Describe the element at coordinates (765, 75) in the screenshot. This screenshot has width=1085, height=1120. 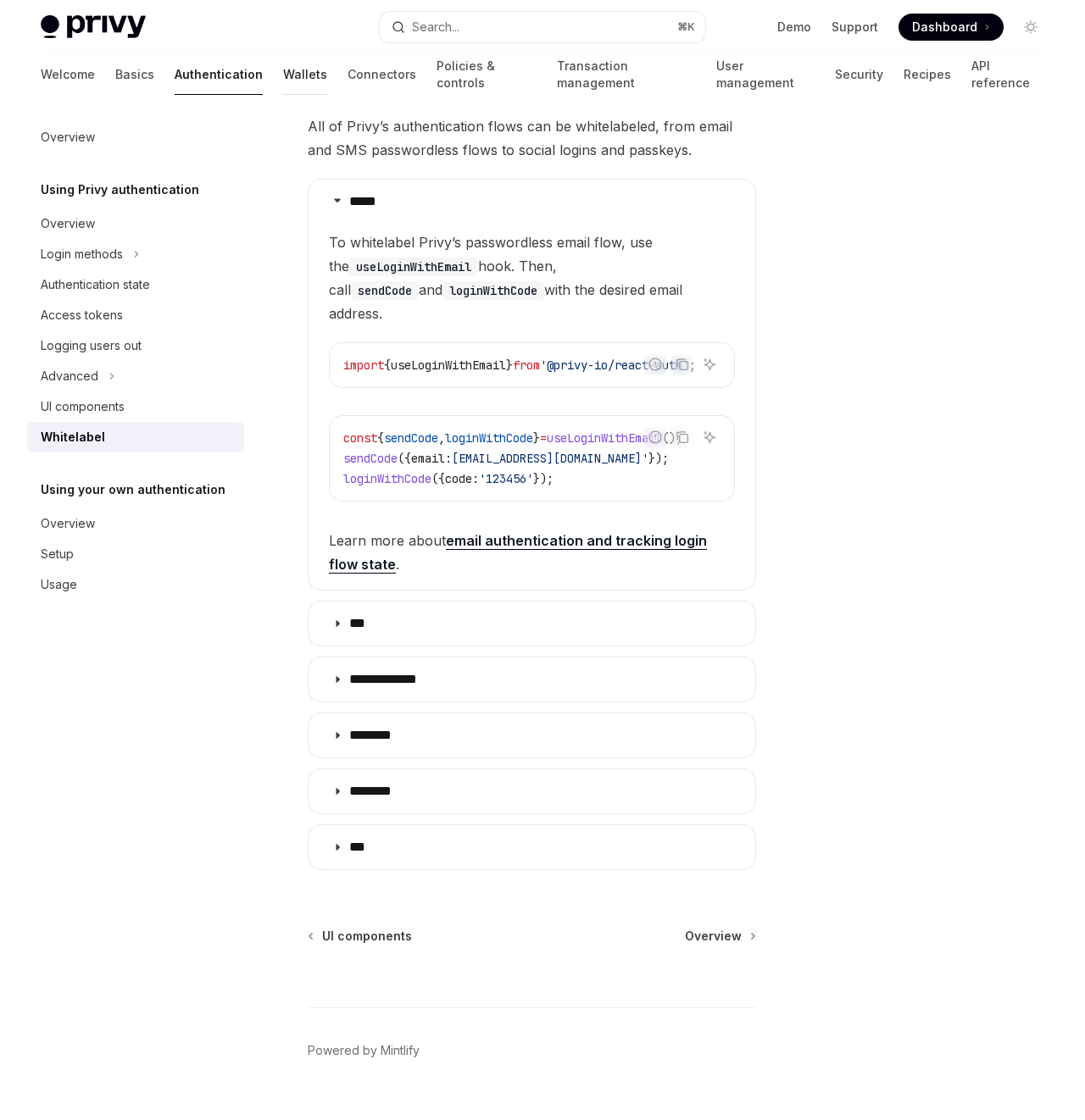
I see `a: User management` at that location.